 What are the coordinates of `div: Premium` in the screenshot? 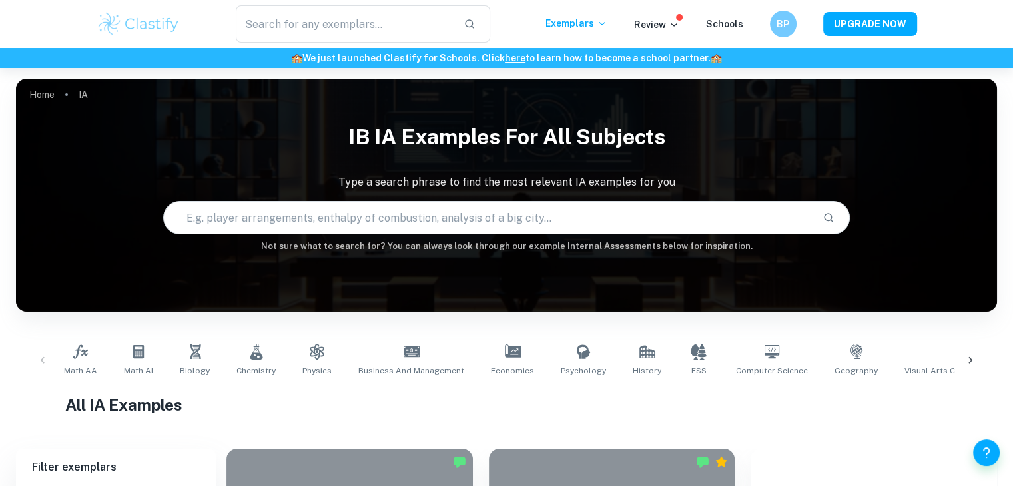 It's located at (721, 462).